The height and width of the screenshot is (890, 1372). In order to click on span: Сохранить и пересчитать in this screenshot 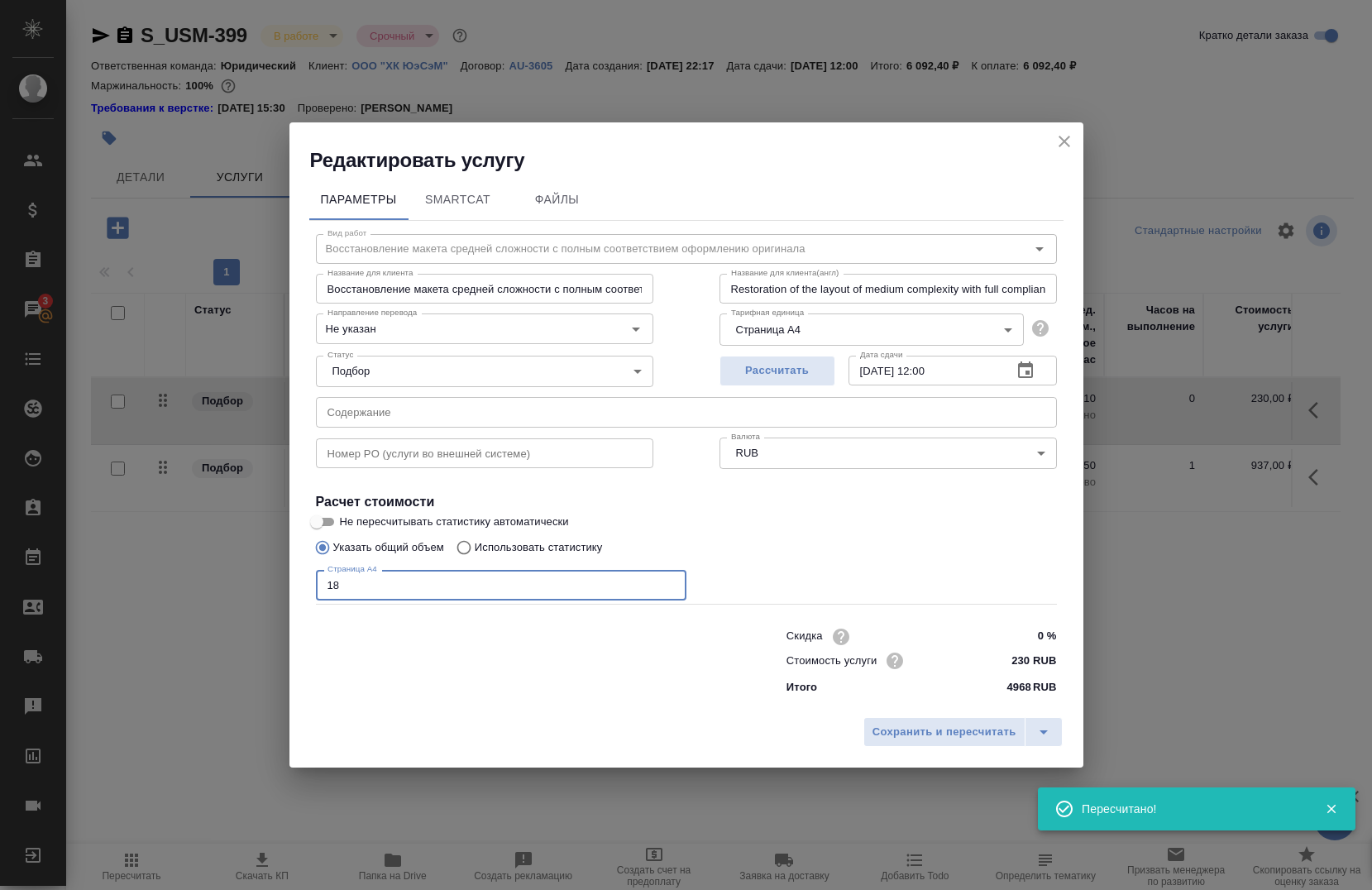, I will do `click(944, 732)`.